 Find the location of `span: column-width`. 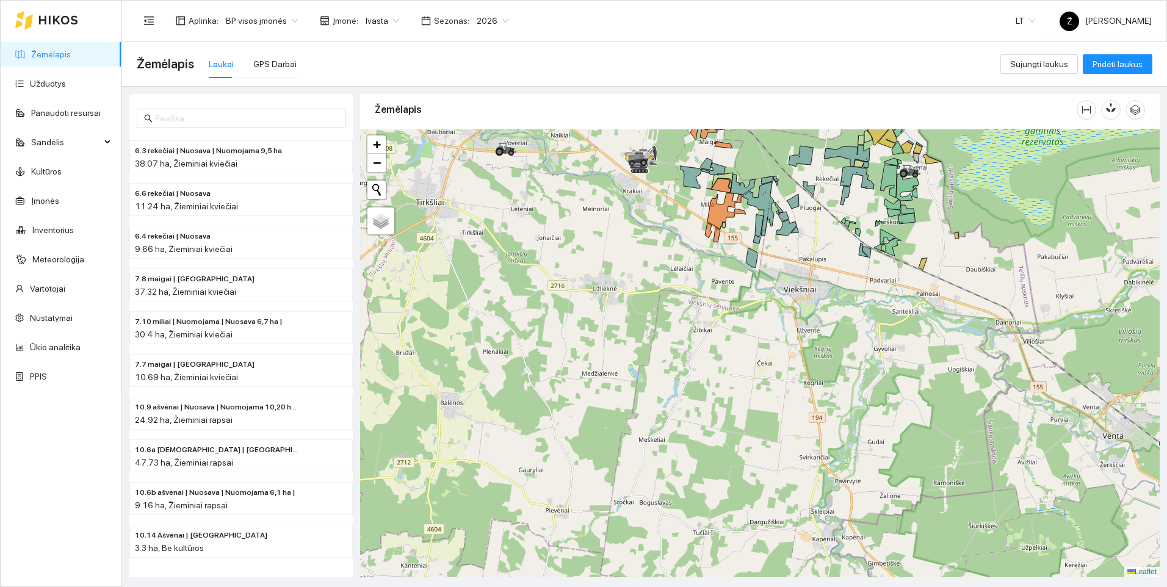

span: column-width is located at coordinates (1086, 110).